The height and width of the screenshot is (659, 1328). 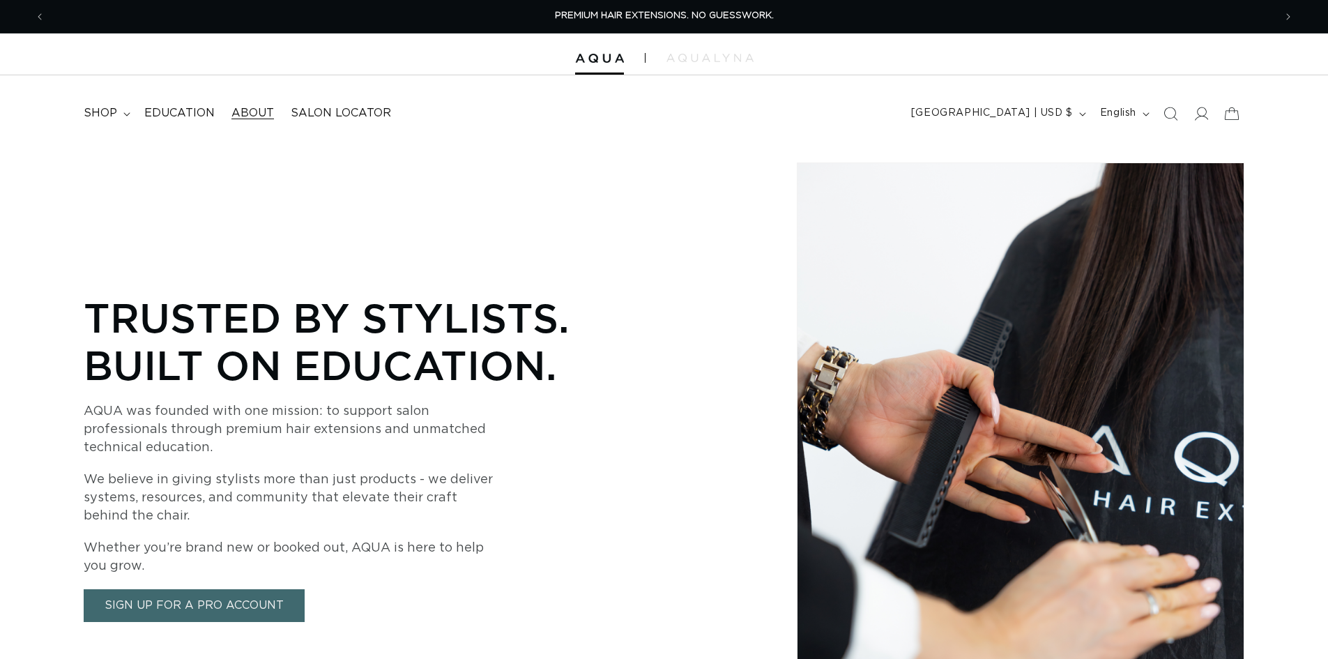 I want to click on img: Aqua Hair Extensions, so click(x=599, y=59).